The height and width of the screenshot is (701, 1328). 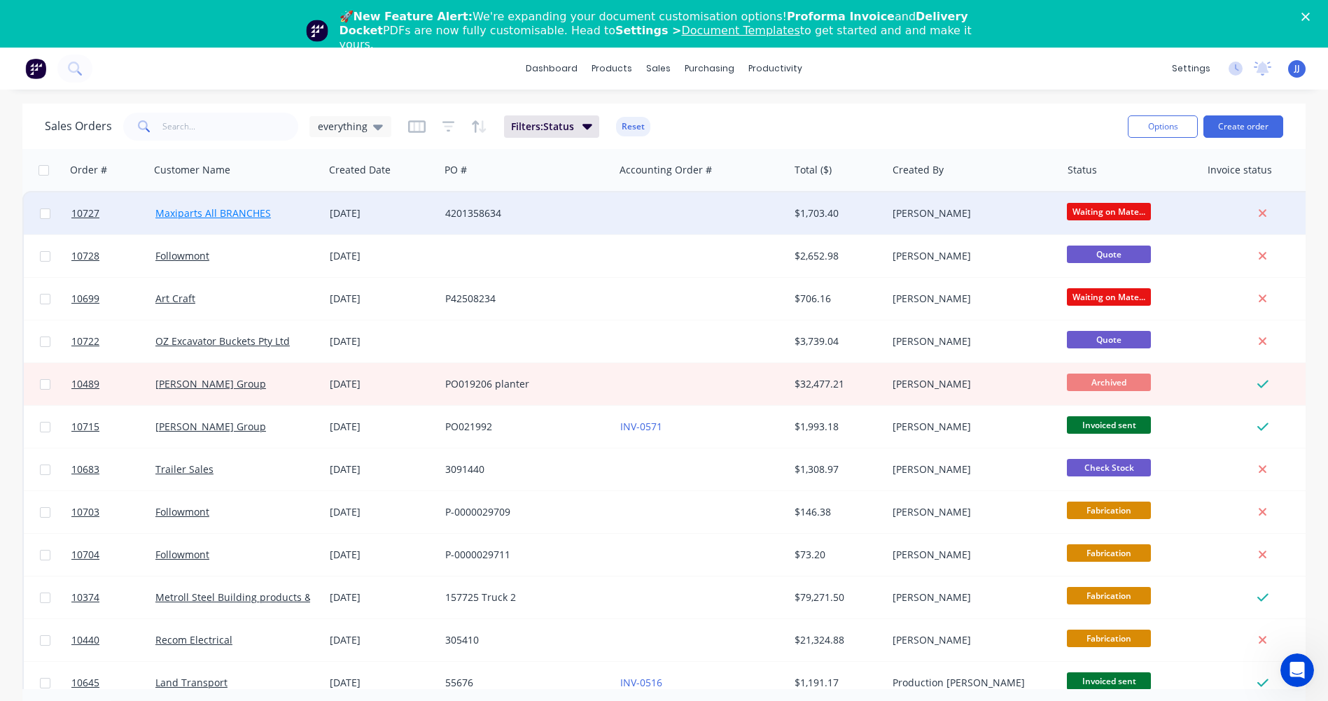 I want to click on a: dashboard, so click(x=552, y=69).